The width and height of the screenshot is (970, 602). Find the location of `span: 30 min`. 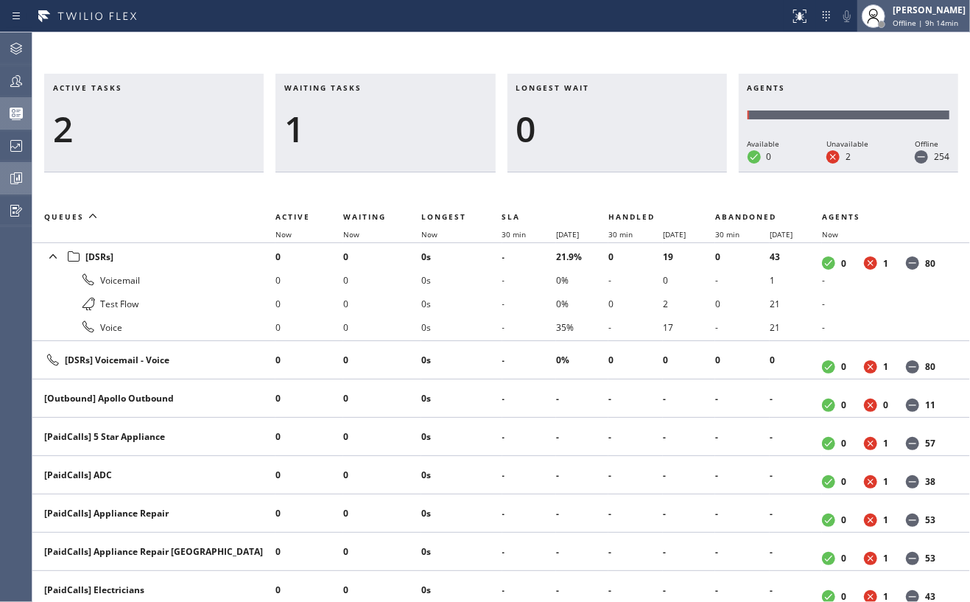

span: 30 min is located at coordinates (727, 234).